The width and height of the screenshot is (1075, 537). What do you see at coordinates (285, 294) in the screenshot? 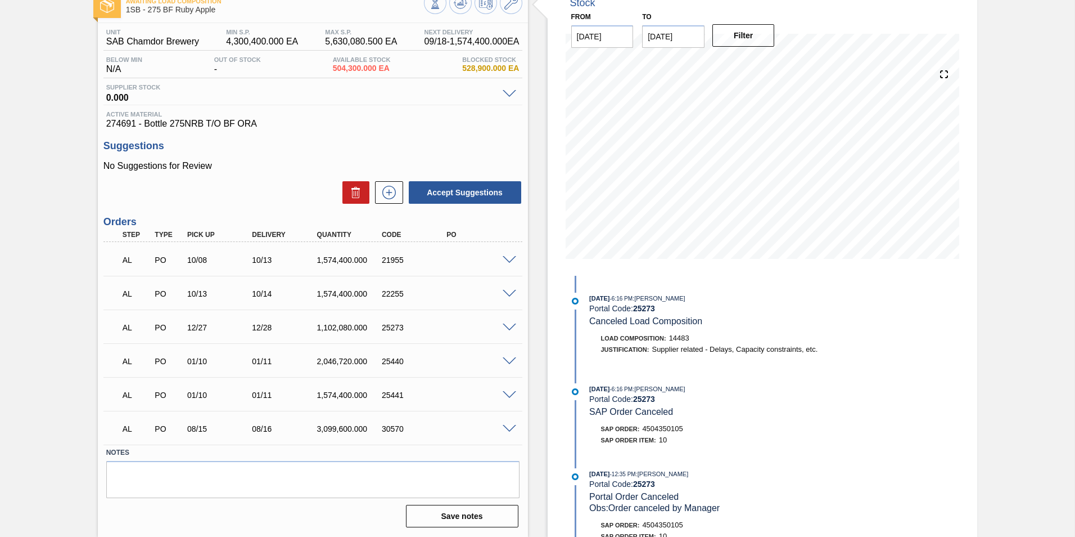
I see `div: 10/14/2024` at bounding box center [285, 294].